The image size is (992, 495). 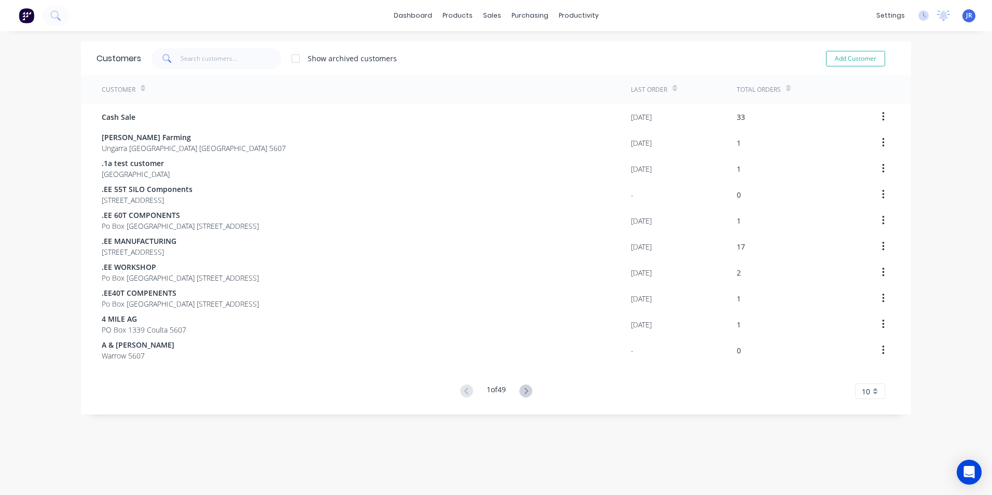 I want to click on div: 2, so click(x=739, y=272).